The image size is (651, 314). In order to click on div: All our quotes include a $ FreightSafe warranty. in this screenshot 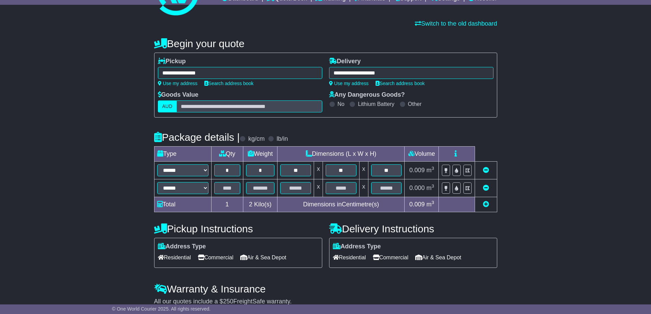, I will do `click(326, 302)`.